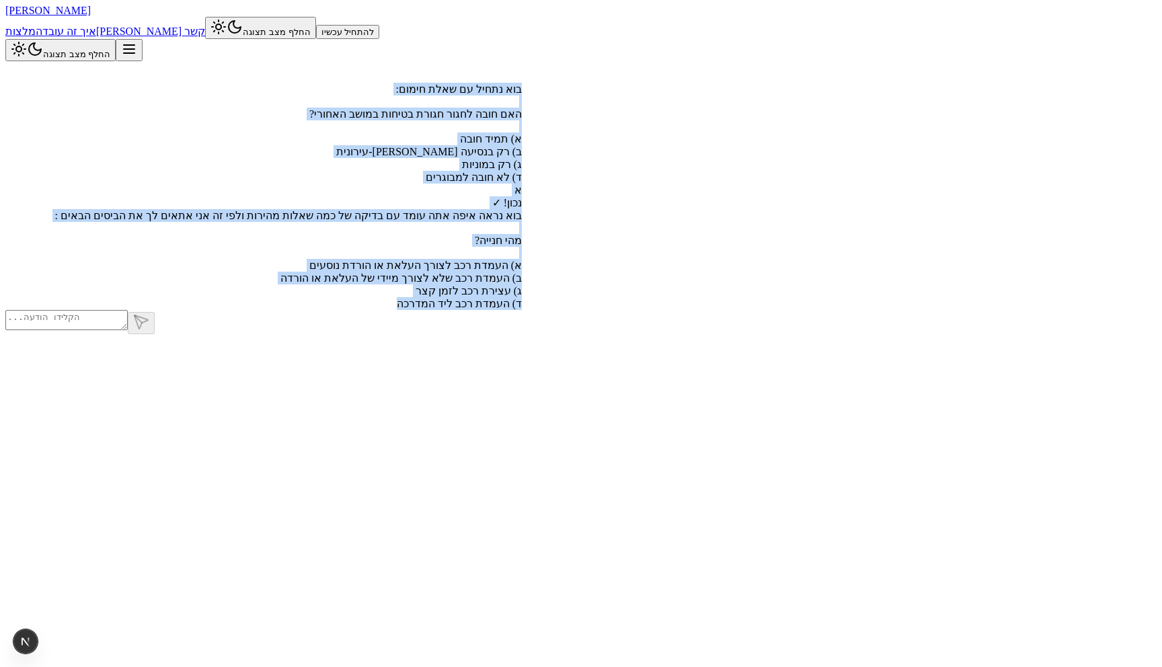  What do you see at coordinates (348, 31) in the screenshot?
I see `a: להתחיל עכשיו` at bounding box center [348, 31].